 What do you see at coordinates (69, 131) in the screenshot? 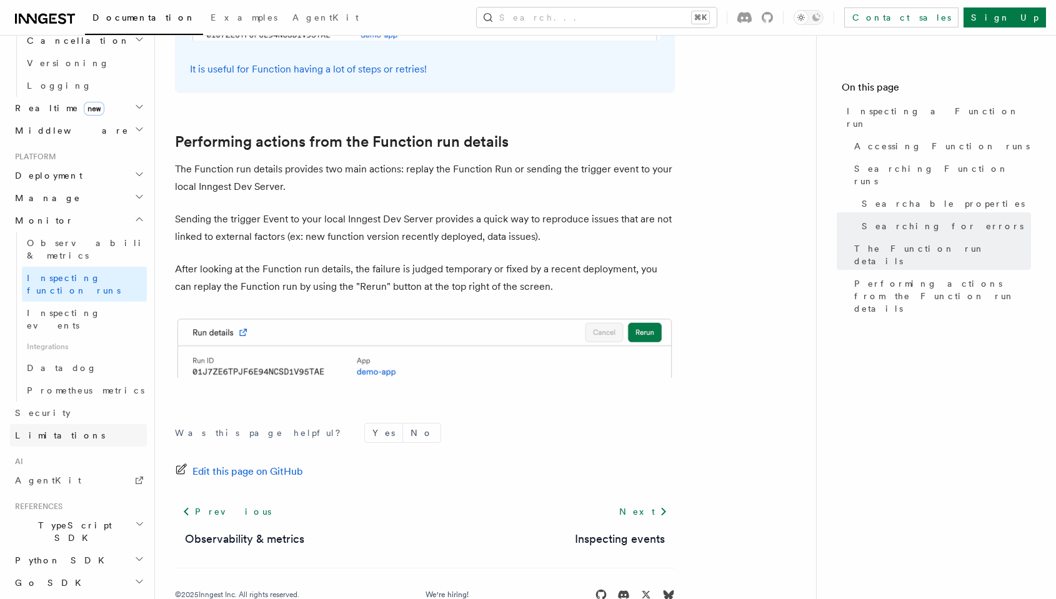
I see `span: Middleware` at bounding box center [69, 131].